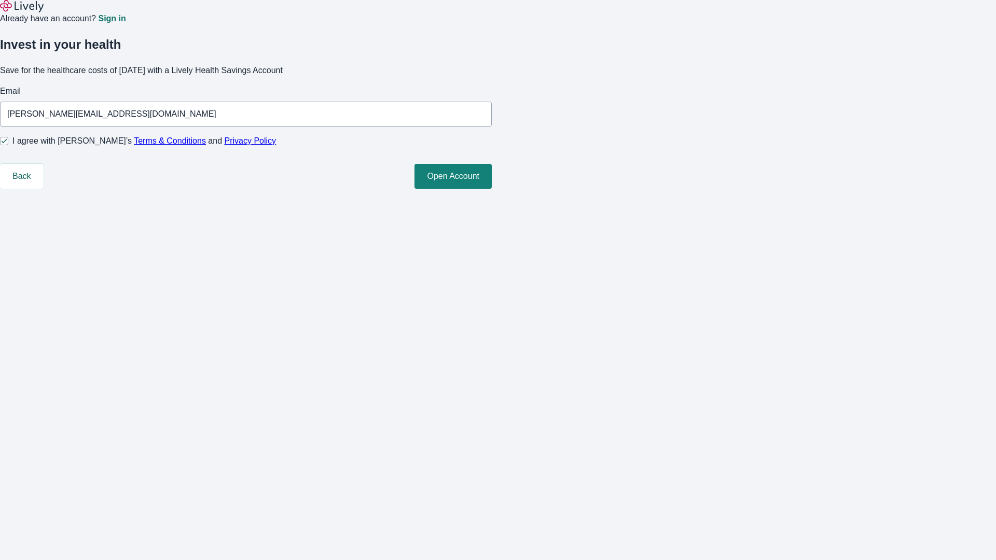 This screenshot has width=996, height=560. Describe the element at coordinates (250, 141) in the screenshot. I see `a: Privacy Policy` at that location.